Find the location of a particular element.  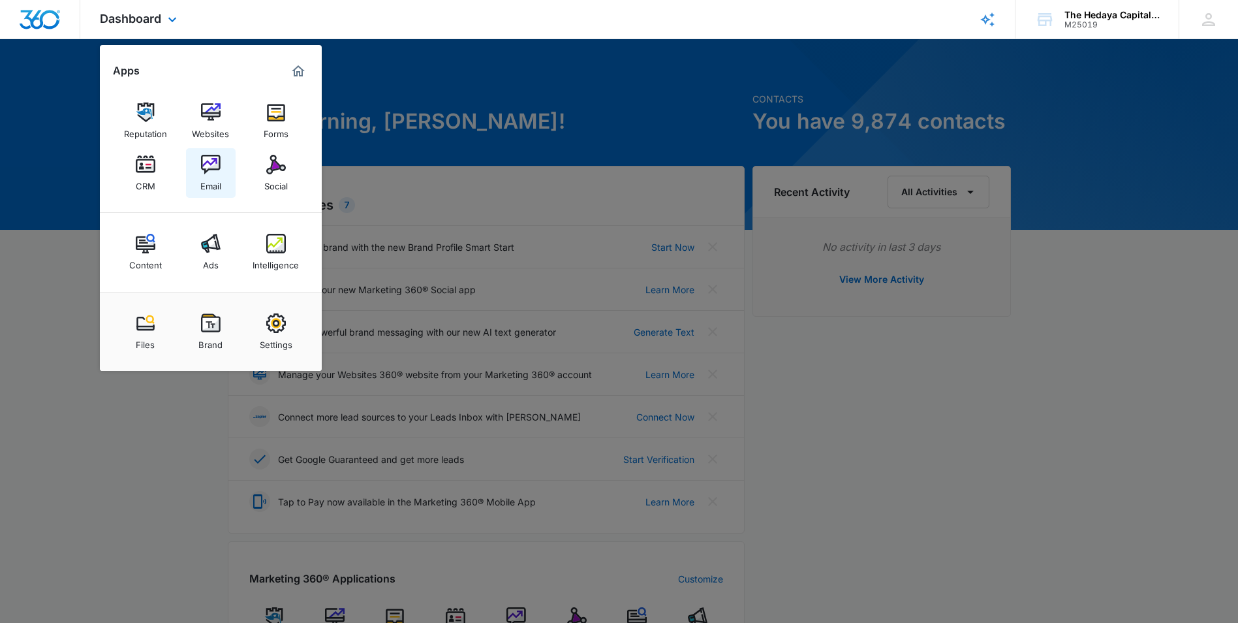

div: Social is located at coordinates (276, 183).